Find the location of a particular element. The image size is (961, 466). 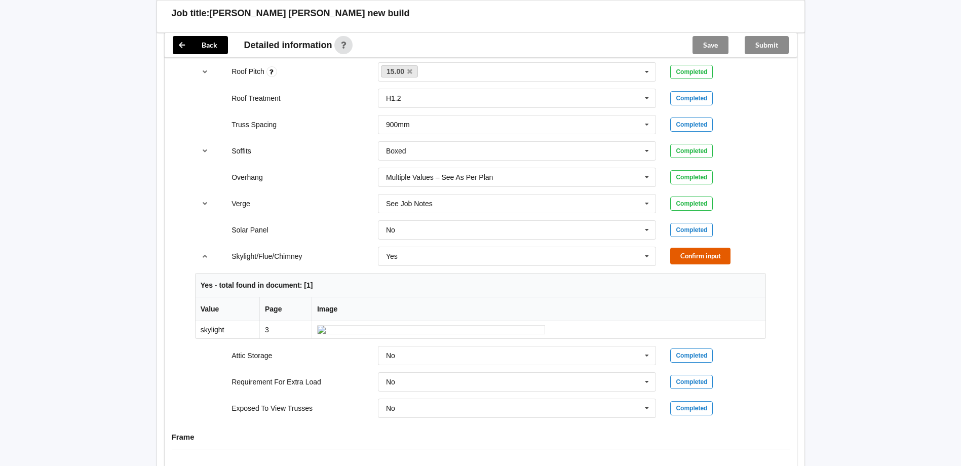

th: Value is located at coordinates (228, 309).